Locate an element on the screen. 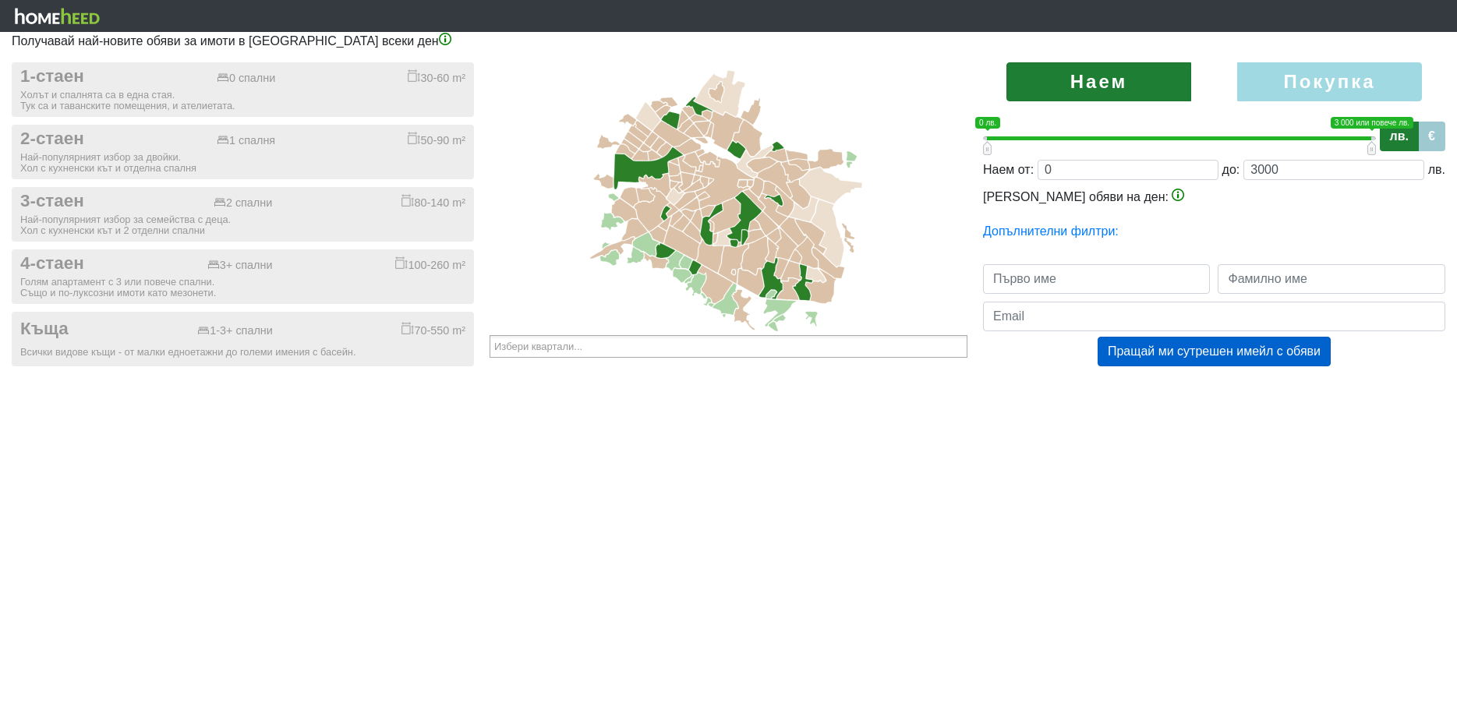  span: Къща is located at coordinates (44, 329).